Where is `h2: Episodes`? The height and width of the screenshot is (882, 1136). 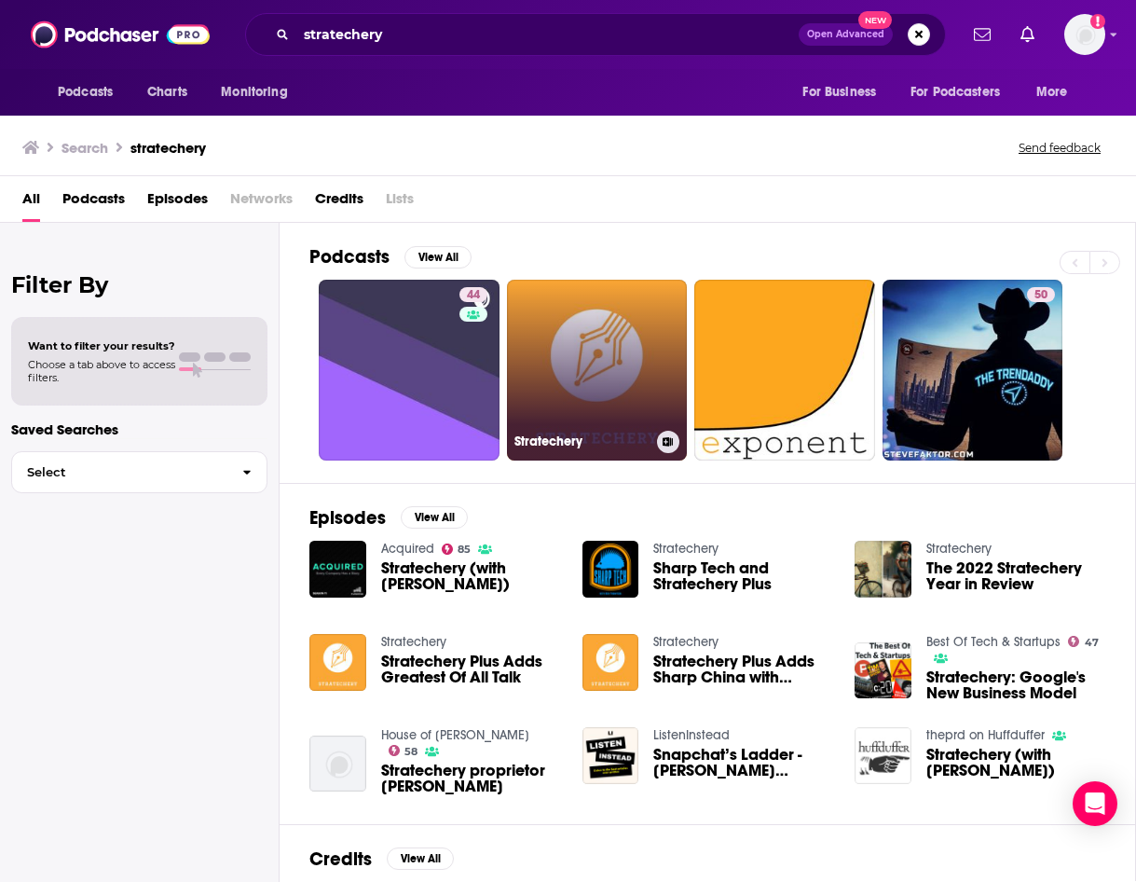 h2: Episodes is located at coordinates (348, 517).